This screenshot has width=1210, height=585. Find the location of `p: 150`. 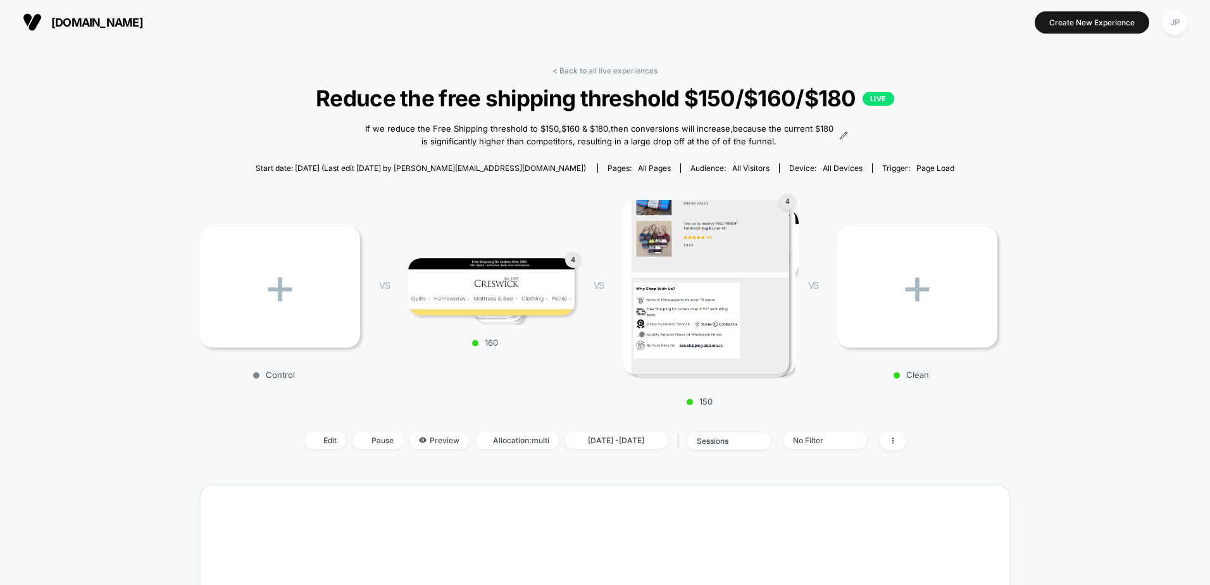

p: 150 is located at coordinates (699, 401).